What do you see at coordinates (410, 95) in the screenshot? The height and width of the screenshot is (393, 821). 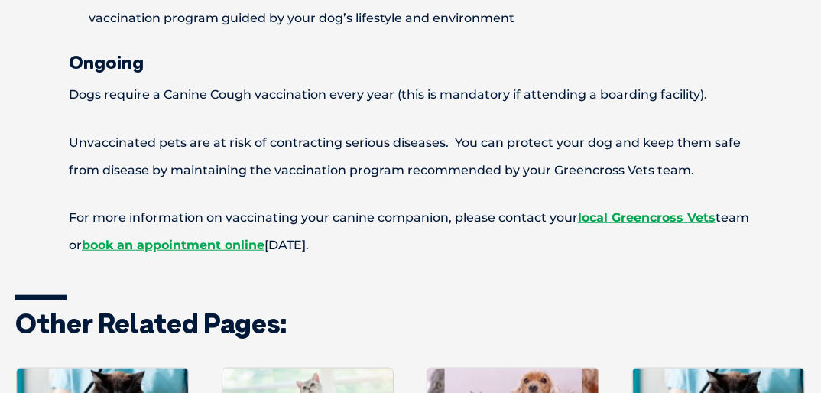 I see `p: Dogs require a Canine Cough vaccination every year (this is mandatory if attending a boarding fac...` at bounding box center [410, 95].